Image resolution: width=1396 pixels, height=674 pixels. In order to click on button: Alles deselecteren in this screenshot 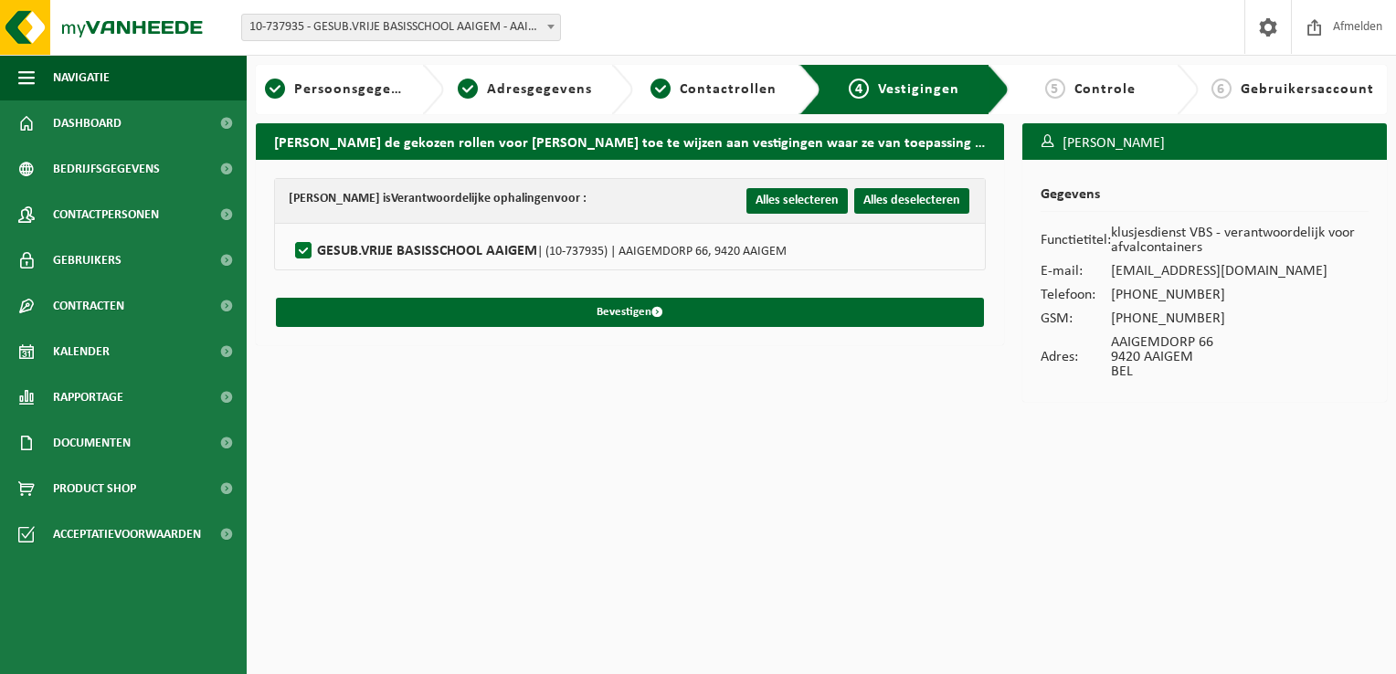, I will do `click(912, 201)`.